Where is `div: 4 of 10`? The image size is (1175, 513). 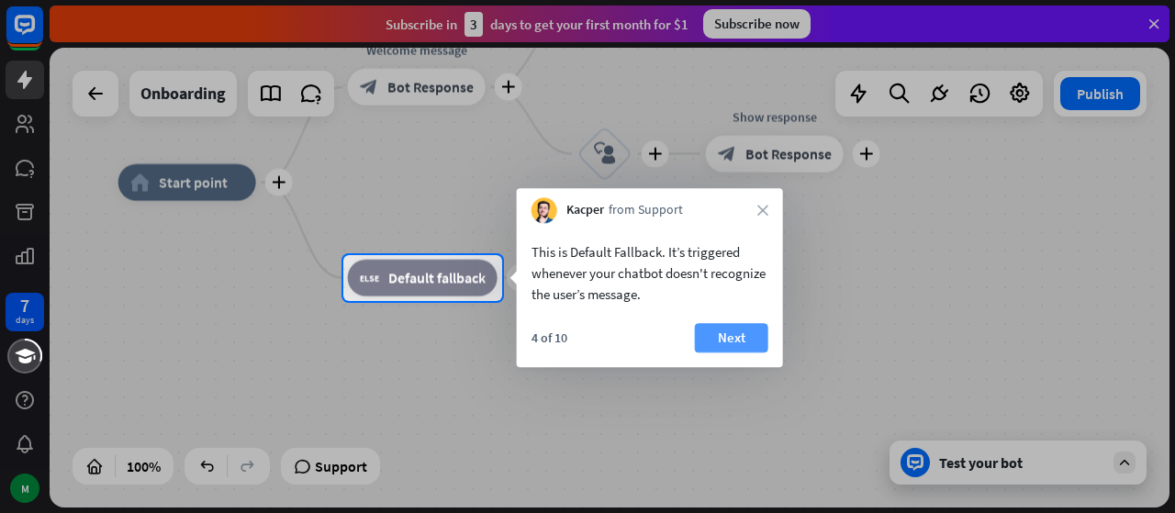
div: 4 of 10 is located at coordinates (549, 338).